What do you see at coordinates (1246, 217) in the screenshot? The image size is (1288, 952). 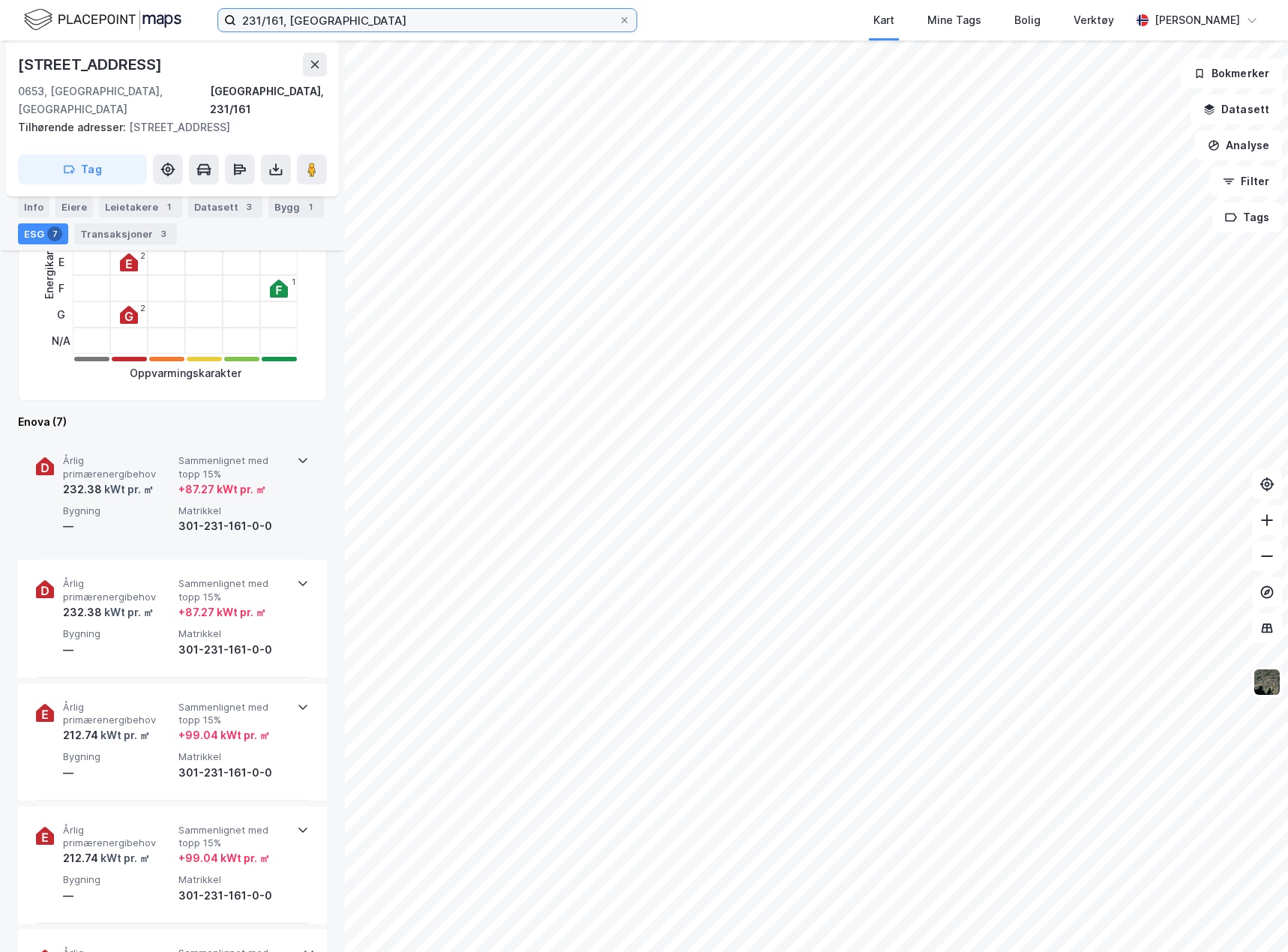 I see `button: Tags` at bounding box center [1246, 217].